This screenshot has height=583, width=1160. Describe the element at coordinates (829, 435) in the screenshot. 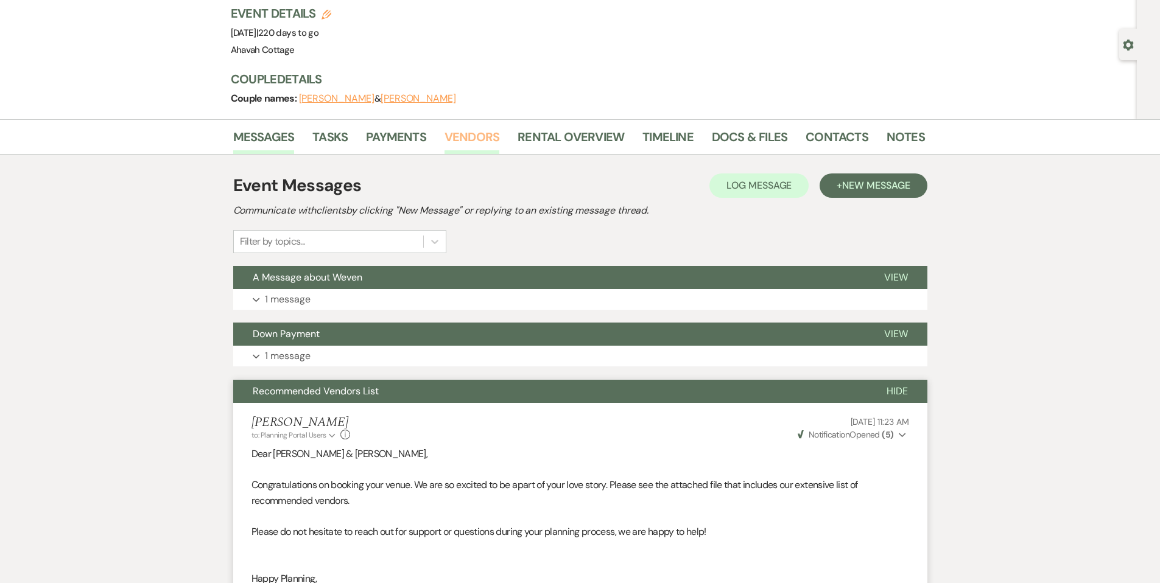

I see `span: Notification` at that location.